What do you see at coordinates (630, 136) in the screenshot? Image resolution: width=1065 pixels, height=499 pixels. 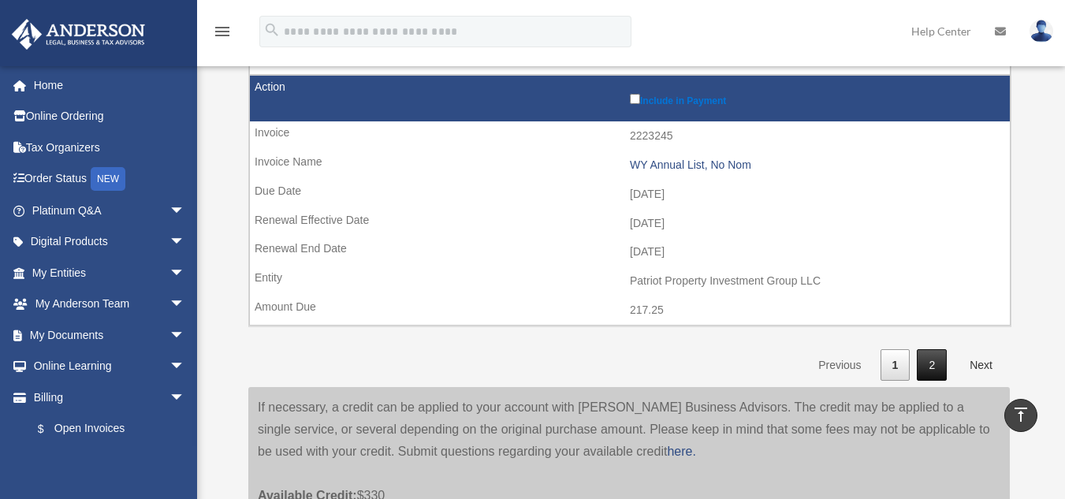 I see `td: 2223245` at bounding box center [630, 136].